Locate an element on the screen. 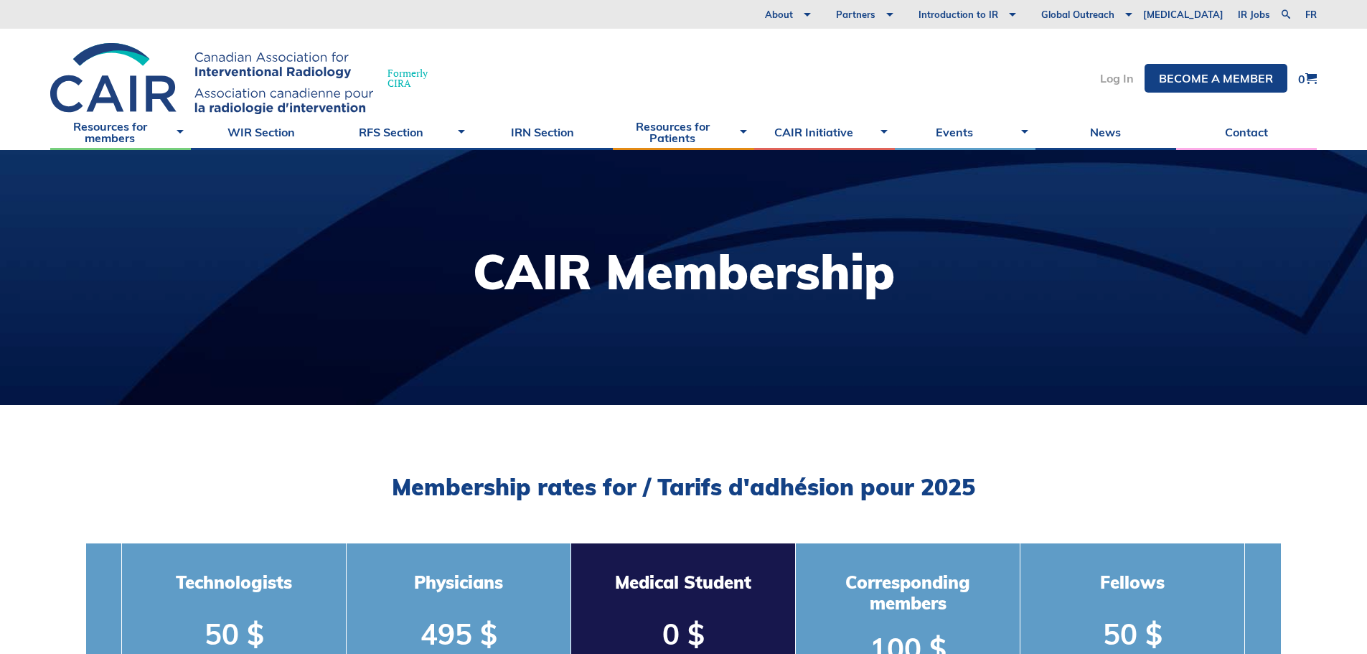 The image size is (1367, 654). img: CIRA is located at coordinates (212, 78).